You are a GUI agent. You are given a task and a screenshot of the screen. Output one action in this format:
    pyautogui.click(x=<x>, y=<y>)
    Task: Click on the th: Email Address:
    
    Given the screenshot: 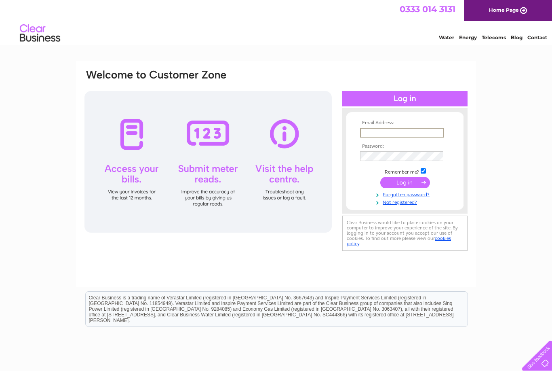 What is the action you would take?
    pyautogui.click(x=405, y=123)
    